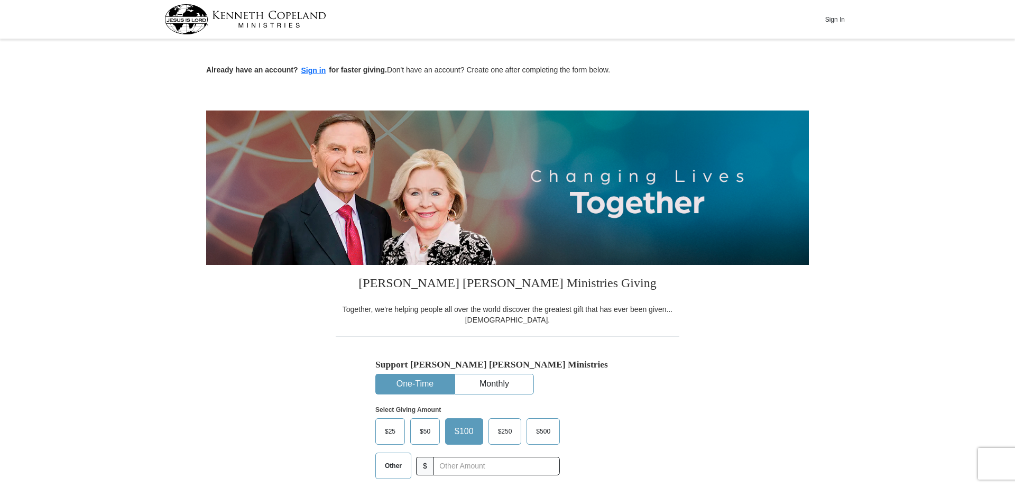 The image size is (1015, 487). What do you see at coordinates (494, 384) in the screenshot?
I see `button: Monthly` at bounding box center [494, 384].